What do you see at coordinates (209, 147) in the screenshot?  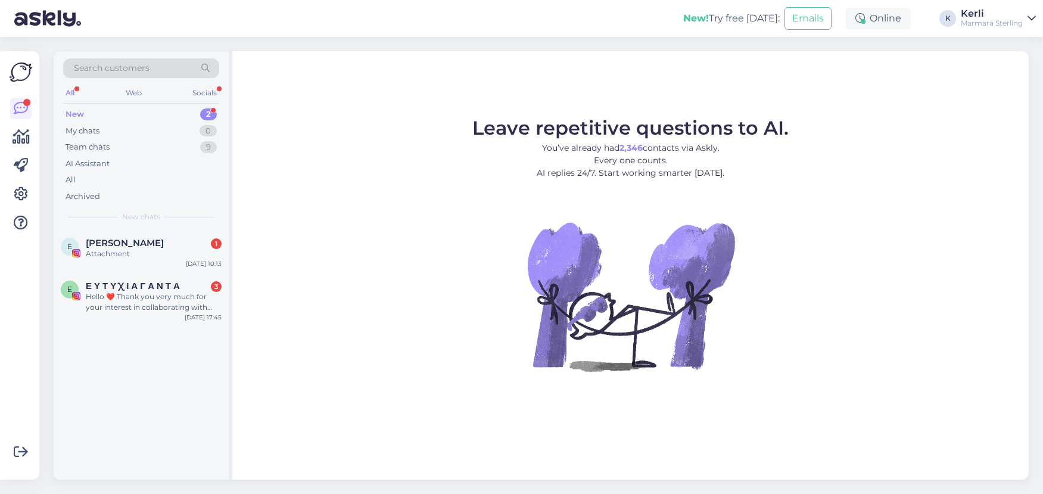 I see `div: 9` at bounding box center [209, 147].